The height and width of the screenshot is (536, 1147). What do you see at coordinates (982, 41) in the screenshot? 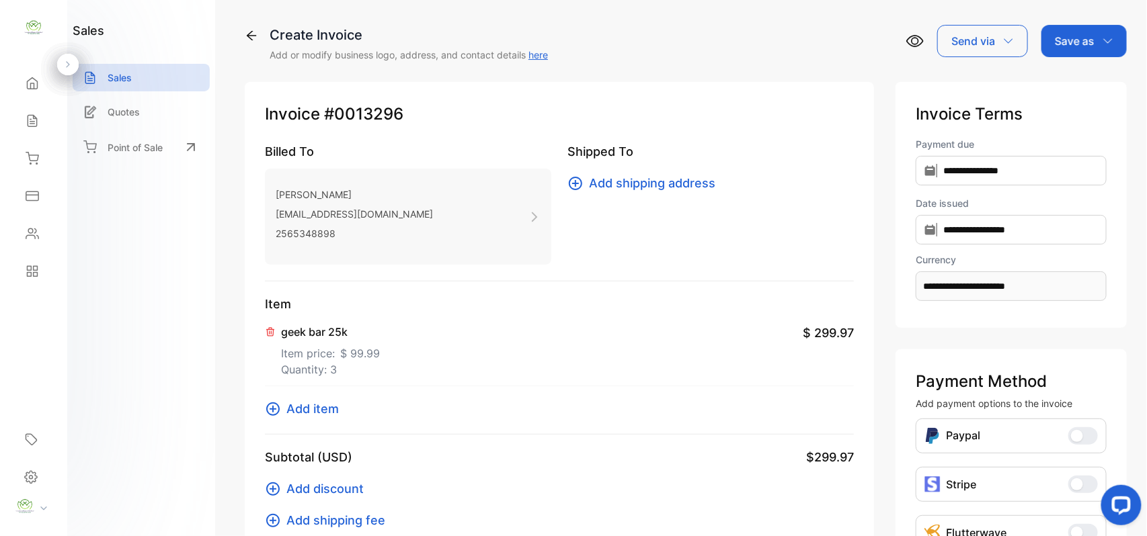
I see `button: Send via` at bounding box center [982, 41].